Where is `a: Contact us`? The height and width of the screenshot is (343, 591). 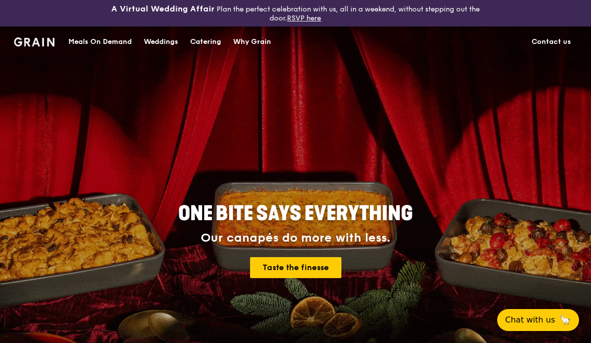
a: Contact us is located at coordinates (551, 42).